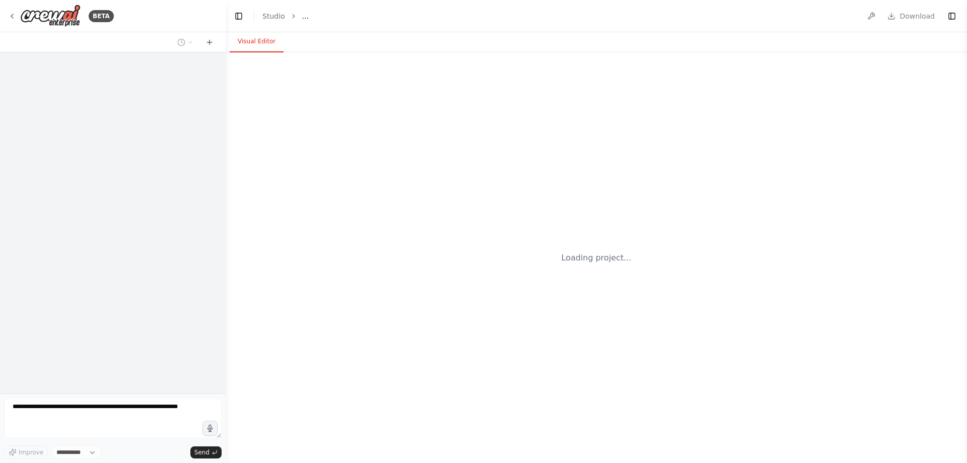 Image resolution: width=967 pixels, height=463 pixels. What do you see at coordinates (597, 258) in the screenshot?
I see `div: Loading project...` at bounding box center [597, 258].